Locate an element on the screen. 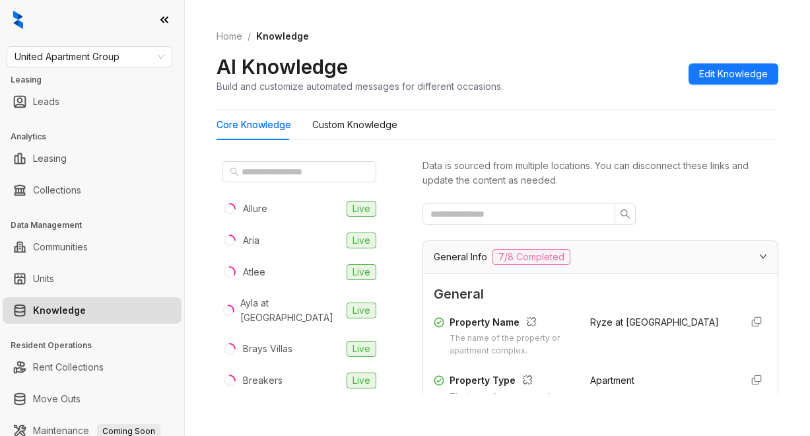 This screenshot has width=810, height=436. div: Build and customize automated messages for different occasions. is located at coordinates (360, 86).